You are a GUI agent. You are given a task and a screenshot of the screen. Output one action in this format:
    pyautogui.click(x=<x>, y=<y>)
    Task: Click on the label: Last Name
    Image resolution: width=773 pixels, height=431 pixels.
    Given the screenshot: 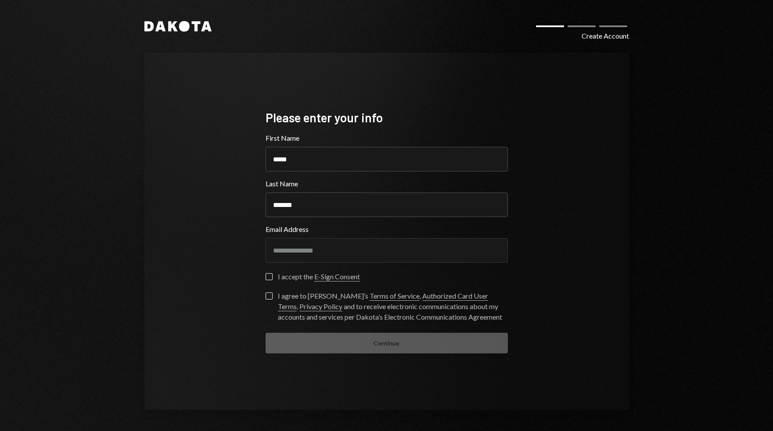 What is the action you would take?
    pyautogui.click(x=387, y=184)
    